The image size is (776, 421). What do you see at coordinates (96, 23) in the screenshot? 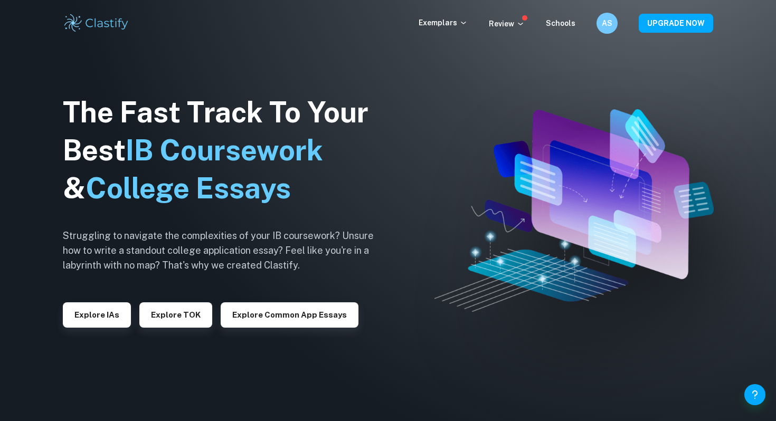
I see `a: Clastify logo` at bounding box center [96, 23].